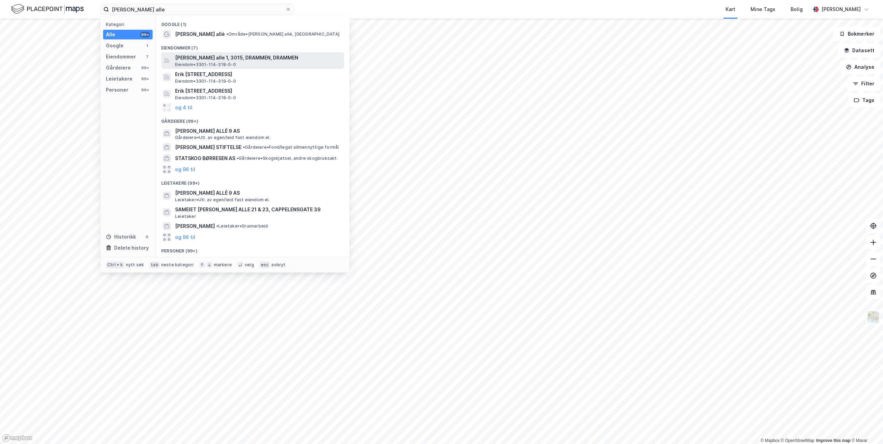 This screenshot has width=883, height=444. What do you see at coordinates (252, 119) in the screenshot?
I see `div: Gårdeiere (99+)` at bounding box center [252, 119].